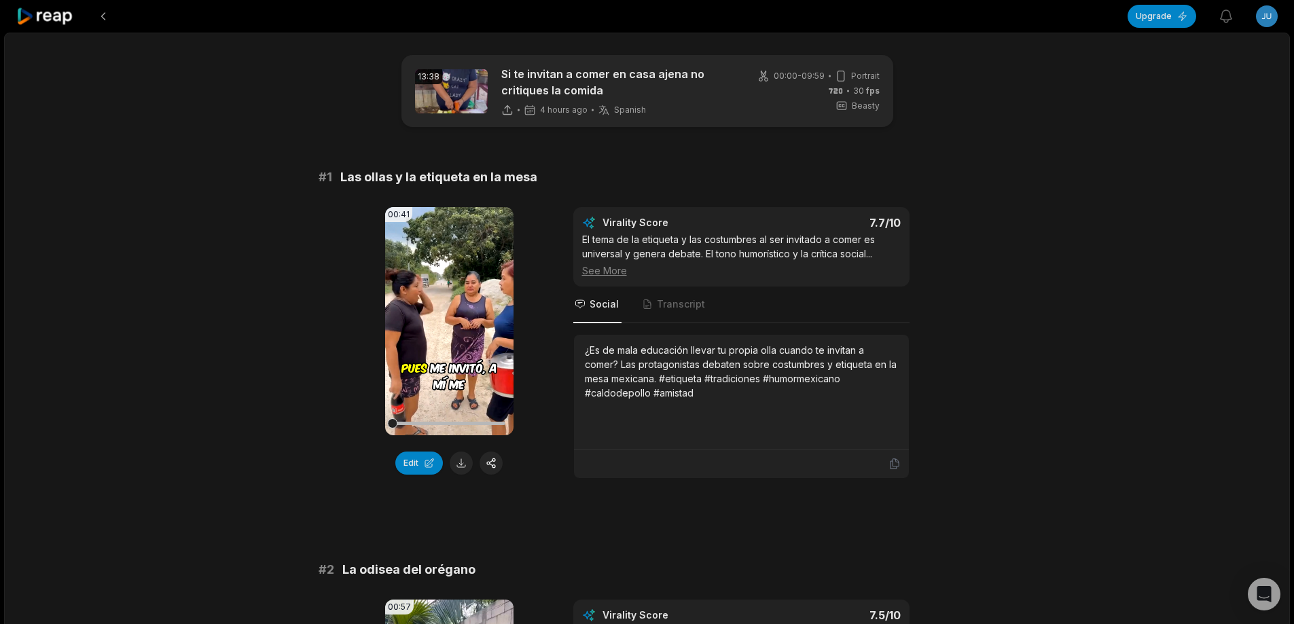 This screenshot has width=1294, height=624. What do you see at coordinates (873, 90) in the screenshot?
I see `span: fps` at bounding box center [873, 90].